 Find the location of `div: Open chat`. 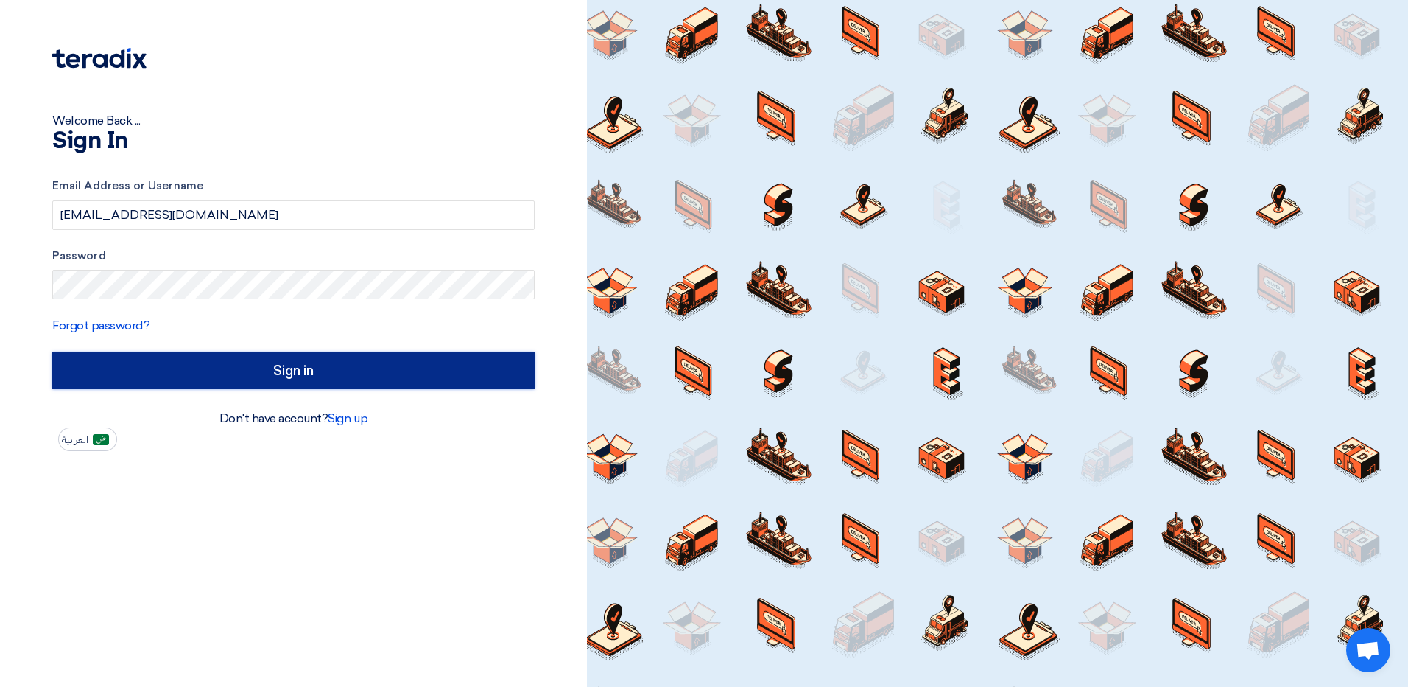

div: Open chat is located at coordinates (1369, 650).